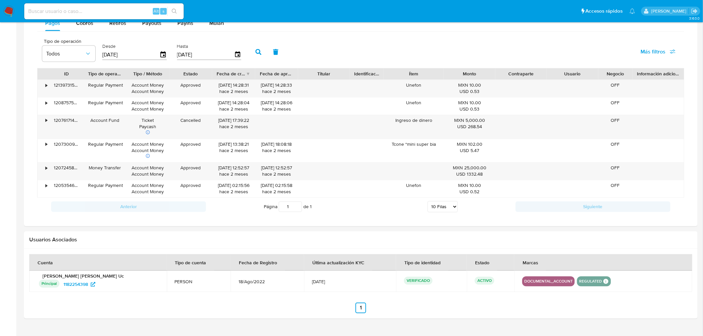 The height and width of the screenshot is (336, 703). Describe the element at coordinates (670, 11) in the screenshot. I see `p: fernando.ftapiamartinez@mercadolibre.com.mx` at that location.